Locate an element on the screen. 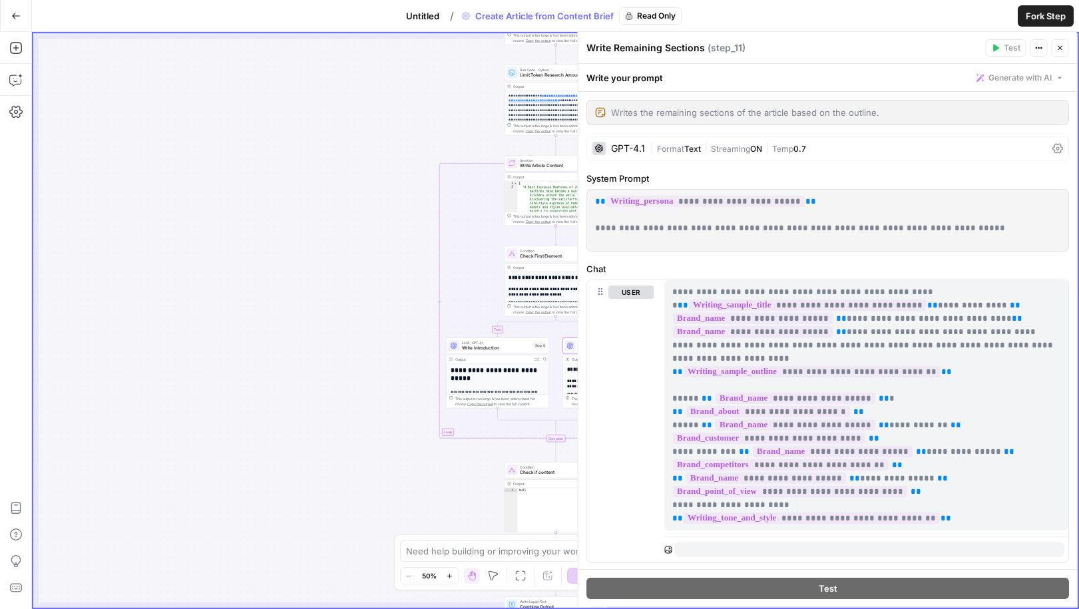 Image resolution: width=1079 pixels, height=609 pixels. label: System Prompt is located at coordinates (827, 178).